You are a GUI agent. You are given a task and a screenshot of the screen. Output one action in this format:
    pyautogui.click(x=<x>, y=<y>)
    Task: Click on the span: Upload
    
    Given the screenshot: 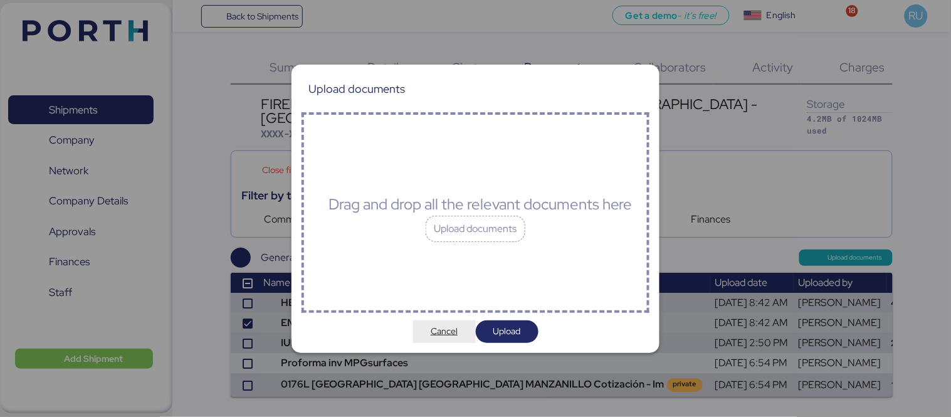 What is the action you would take?
    pyautogui.click(x=507, y=331)
    